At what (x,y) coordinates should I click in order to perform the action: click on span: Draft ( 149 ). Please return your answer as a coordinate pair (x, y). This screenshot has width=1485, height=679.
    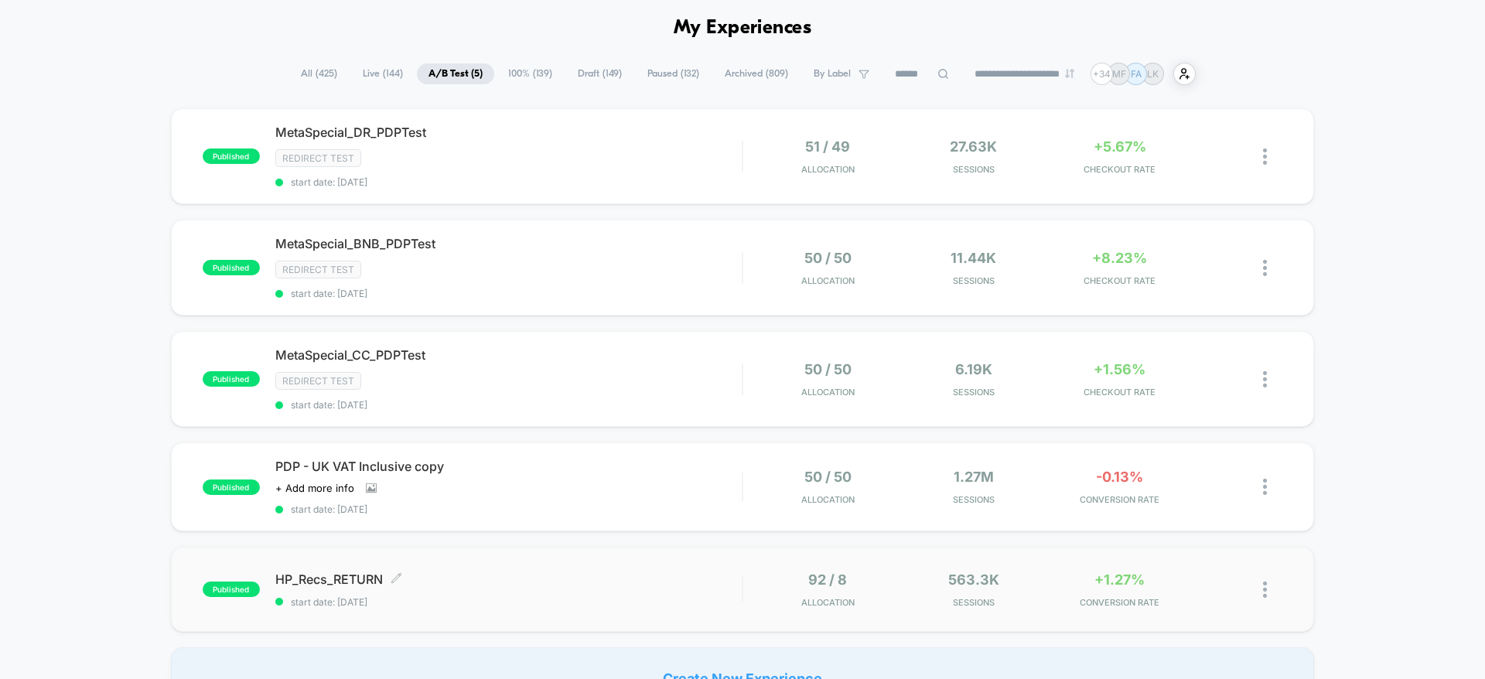
    Looking at the image, I should click on (599, 73).